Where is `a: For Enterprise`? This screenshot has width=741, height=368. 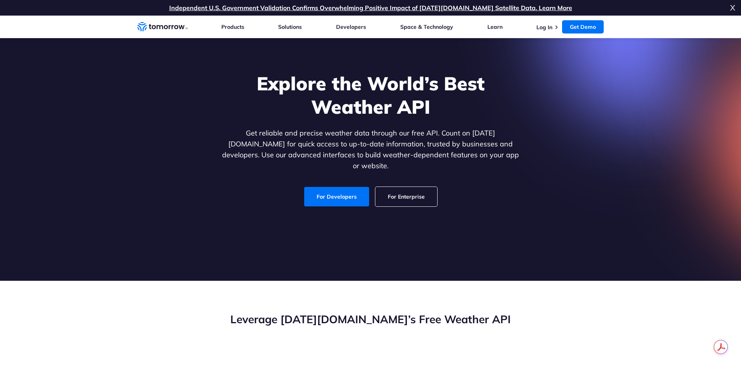
a: For Enterprise is located at coordinates (406, 196).